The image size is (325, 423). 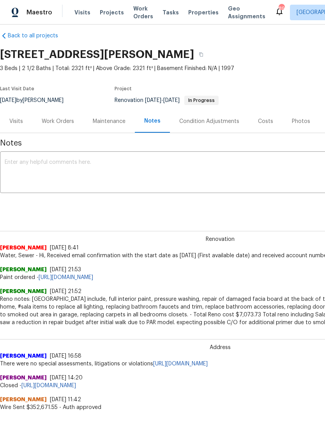 What do you see at coordinates (209, 121) in the screenshot?
I see `div: Condition Adjustments` at bounding box center [209, 121].